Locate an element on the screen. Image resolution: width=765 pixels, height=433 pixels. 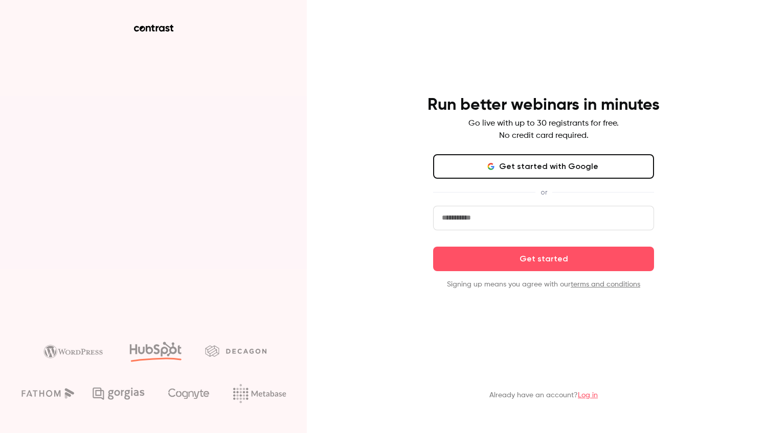
p: Signing up means you agree with our is located at coordinates (543, 285).